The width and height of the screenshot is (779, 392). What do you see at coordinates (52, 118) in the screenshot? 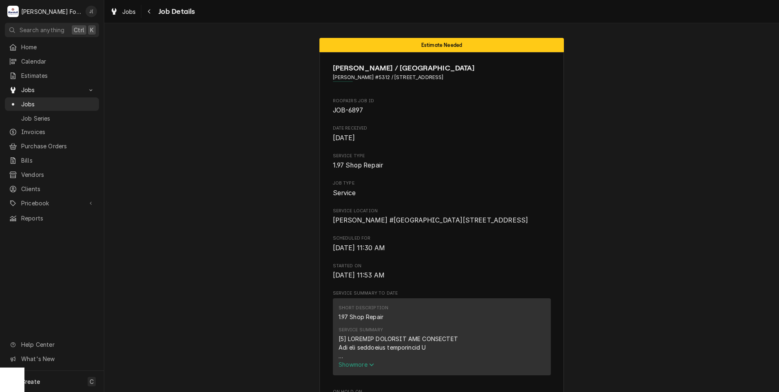
I see `a: Job Series` at bounding box center [52, 118].